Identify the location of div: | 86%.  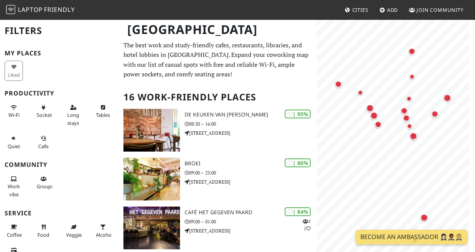
(297, 163).